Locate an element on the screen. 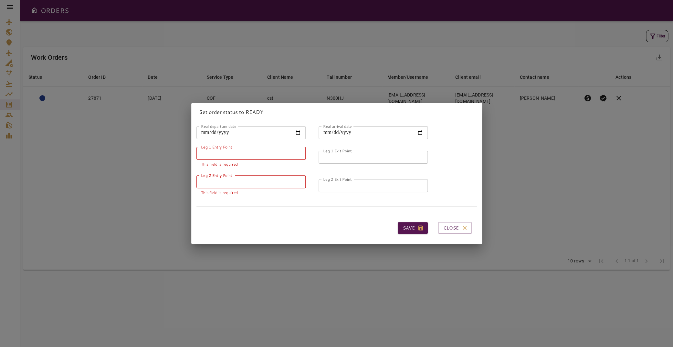  label: Leg 2 Exit Point is located at coordinates (337, 179).